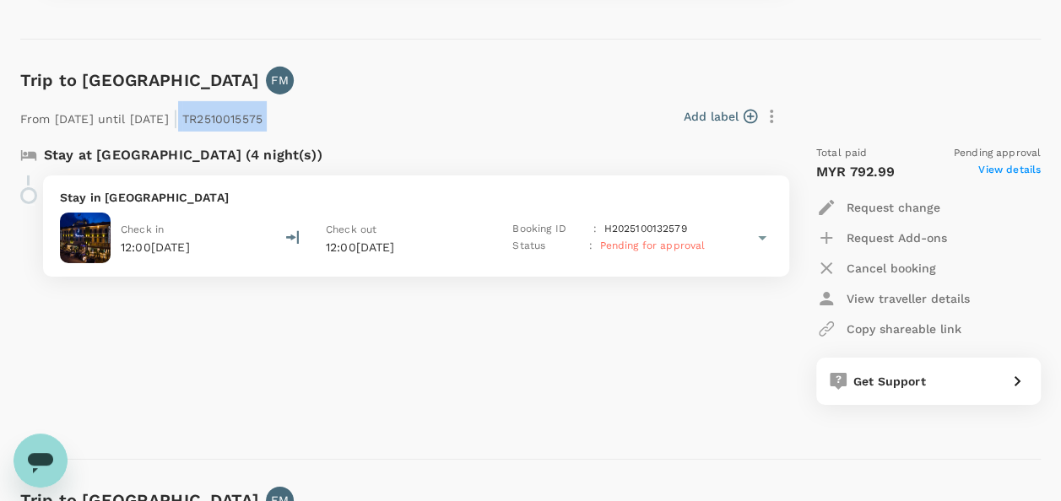 The width and height of the screenshot is (1061, 501). Describe the element at coordinates (85, 238) in the screenshot. I see `img: 7 Heaven Boutique Hotel` at that location.